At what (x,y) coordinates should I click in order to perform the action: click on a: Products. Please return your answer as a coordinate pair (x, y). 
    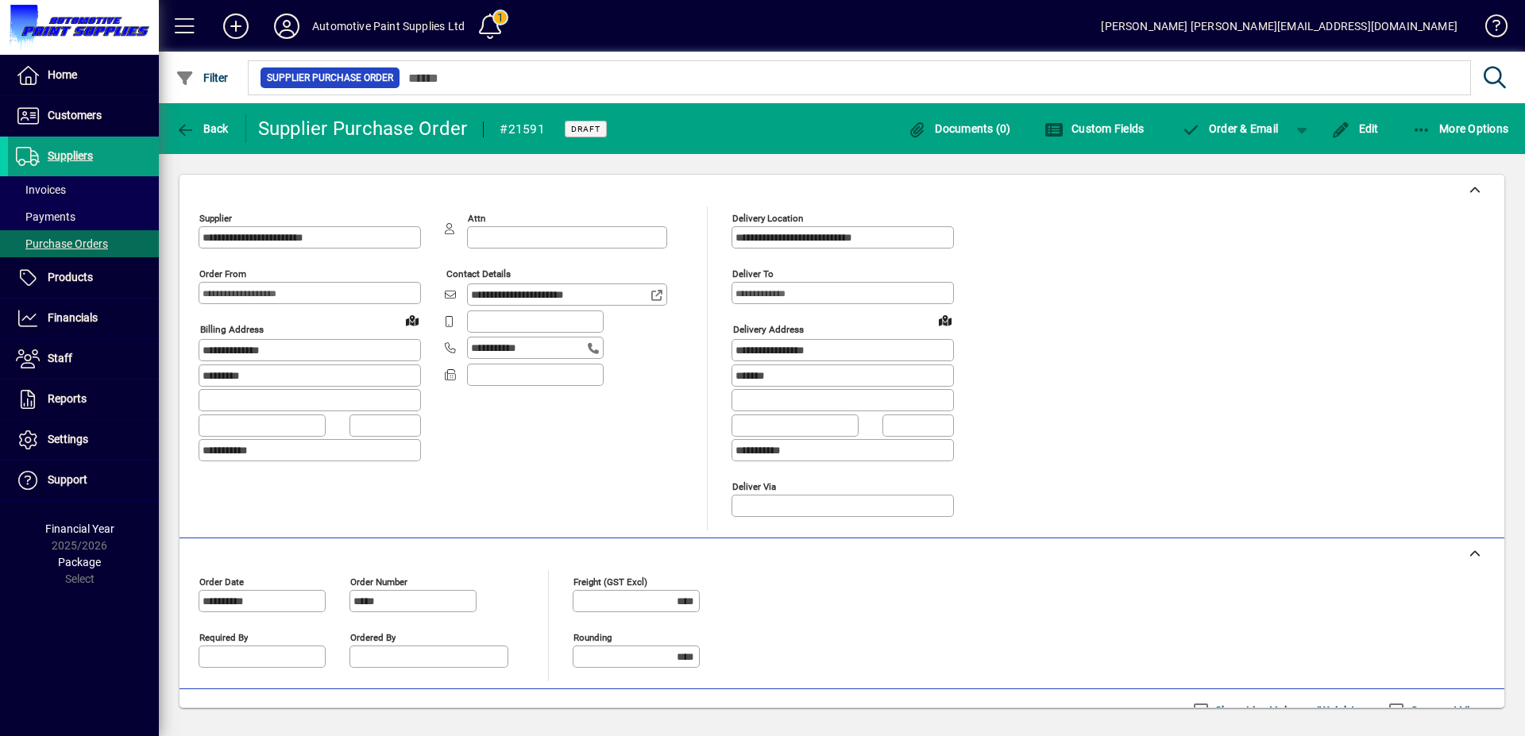
    Looking at the image, I should click on (83, 278).